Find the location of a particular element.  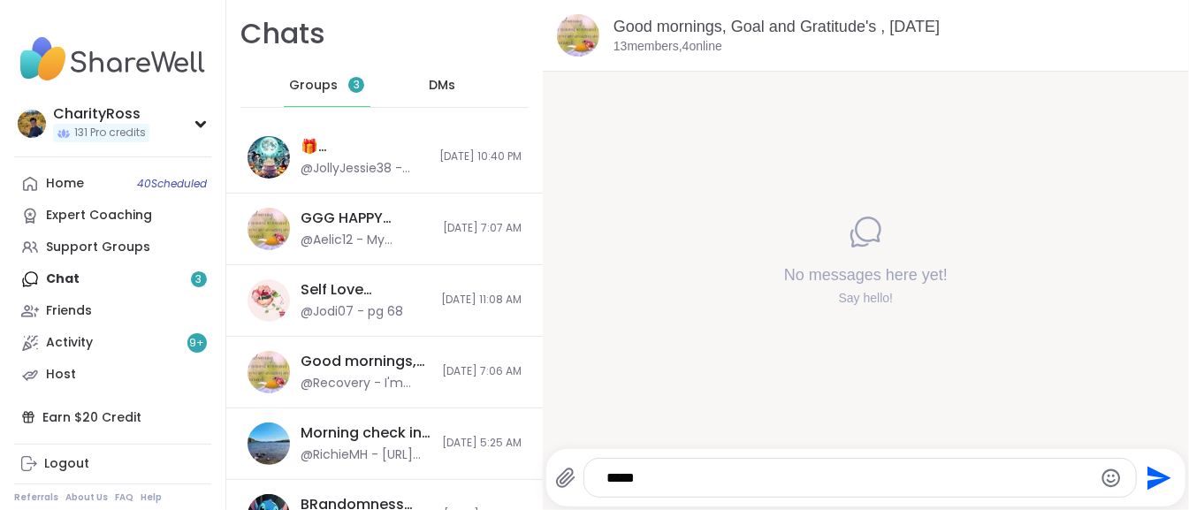

p: 13 members, 4 online is located at coordinates (667, 47).